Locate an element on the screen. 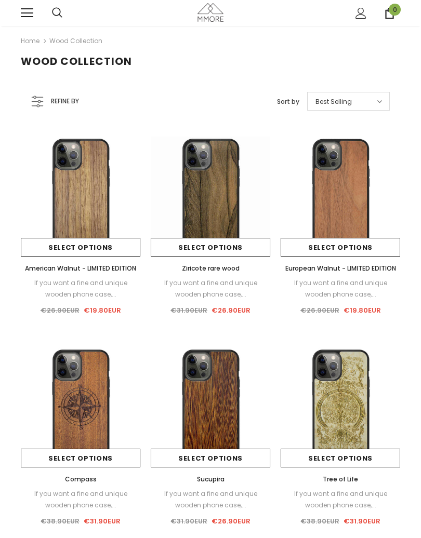  span: Ziricote rare wood is located at coordinates (210, 268).